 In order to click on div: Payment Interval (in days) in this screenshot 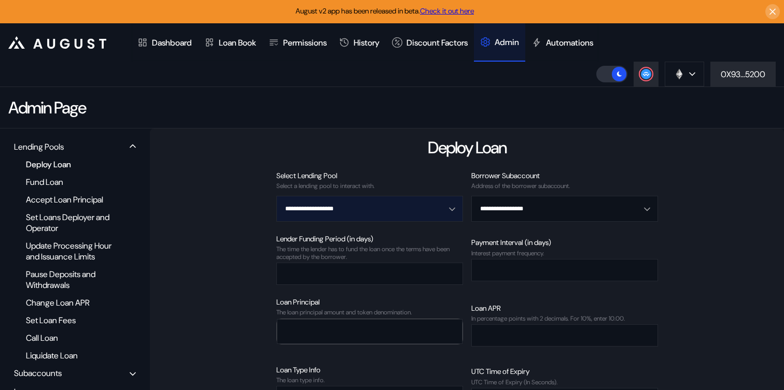, I will do `click(564, 243)`.